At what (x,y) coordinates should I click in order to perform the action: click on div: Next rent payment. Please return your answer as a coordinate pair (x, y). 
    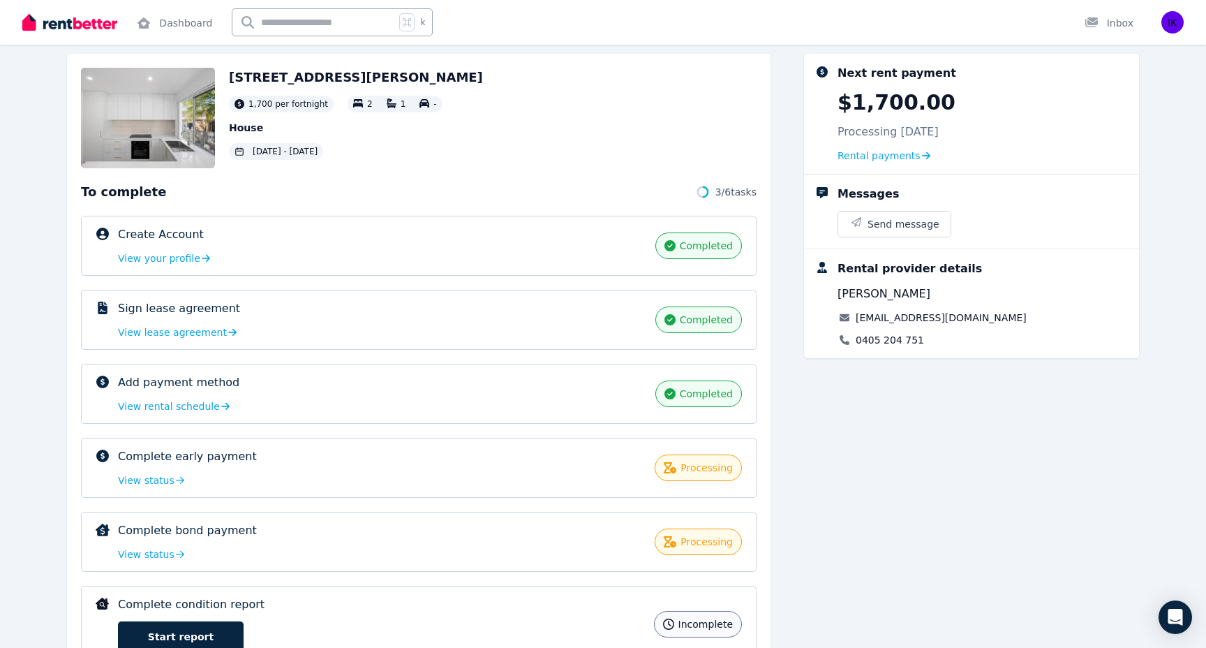
    Looking at the image, I should click on (897, 73).